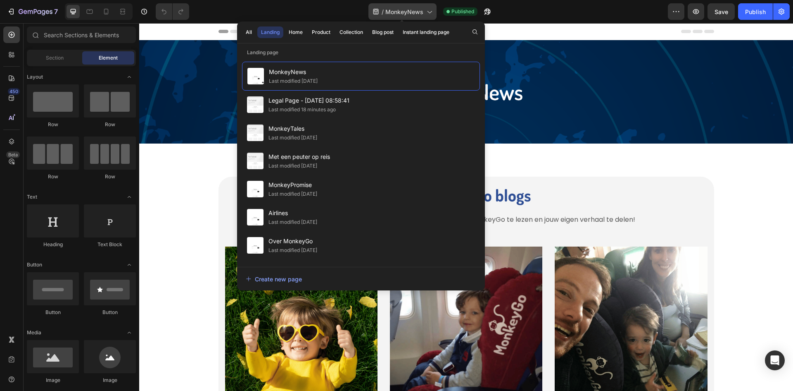 The width and height of the screenshot is (793, 391). I want to click on a: Over MonkeyGo, so click(175, 17).